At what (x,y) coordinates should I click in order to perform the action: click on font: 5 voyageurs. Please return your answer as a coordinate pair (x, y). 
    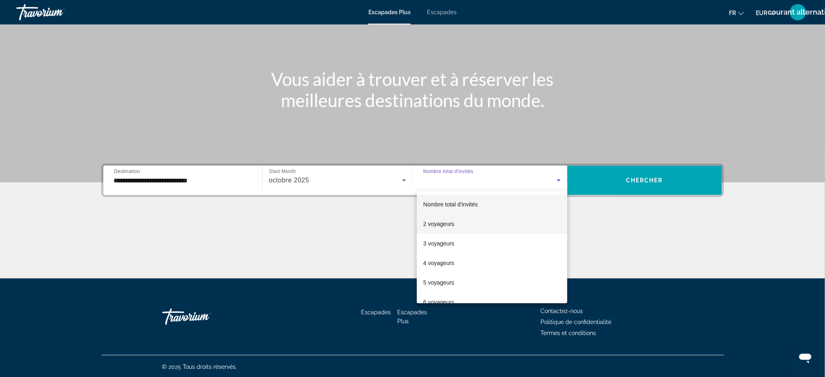
    Looking at the image, I should click on (439, 282).